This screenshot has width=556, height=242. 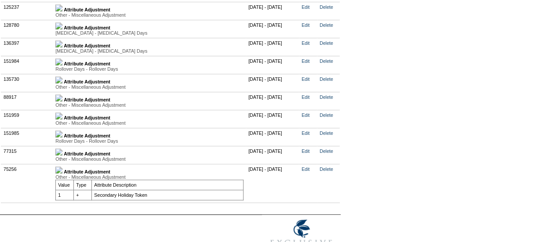 What do you see at coordinates (27, 155) in the screenshot?
I see `td: 77315` at bounding box center [27, 155].